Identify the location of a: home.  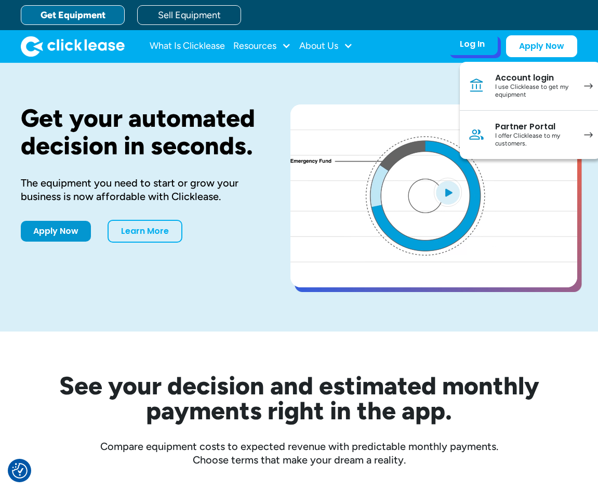
(73, 46).